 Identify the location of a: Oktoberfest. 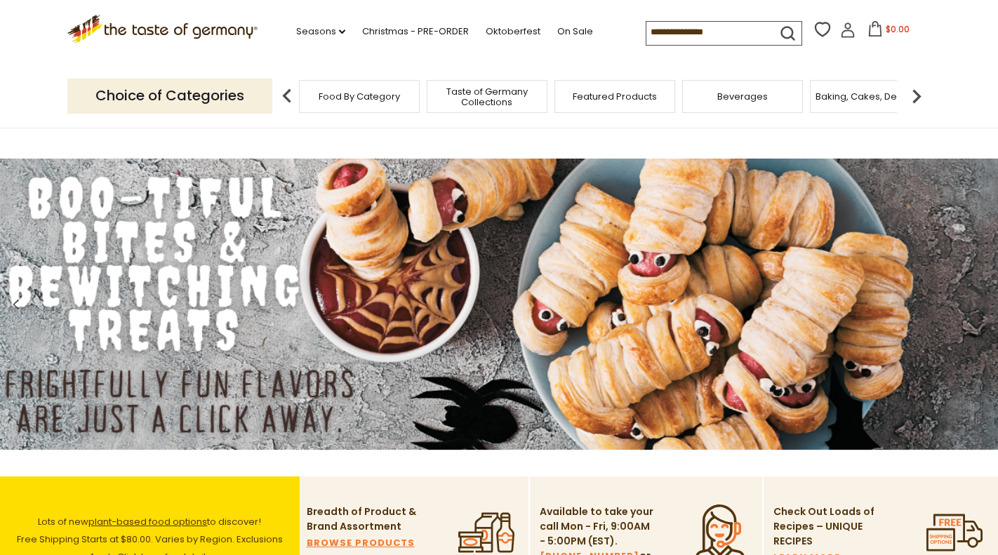
(513, 32).